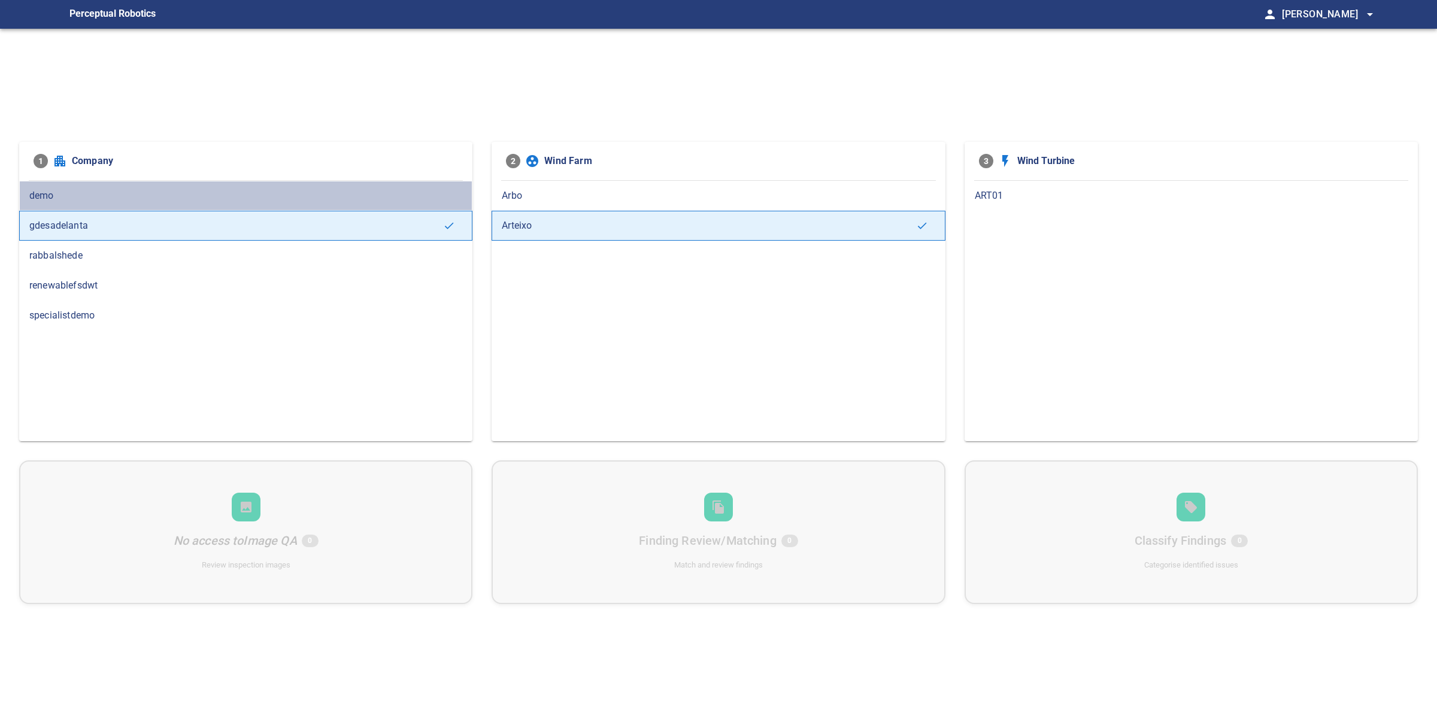  What do you see at coordinates (245, 286) in the screenshot?
I see `div: renewablefsdwt` at bounding box center [245, 286].